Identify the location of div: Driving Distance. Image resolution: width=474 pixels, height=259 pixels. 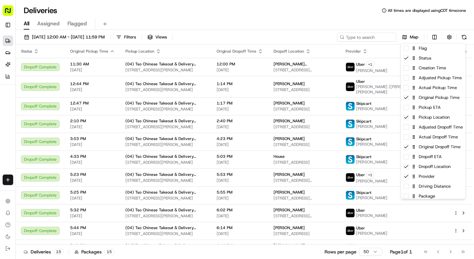
(433, 187).